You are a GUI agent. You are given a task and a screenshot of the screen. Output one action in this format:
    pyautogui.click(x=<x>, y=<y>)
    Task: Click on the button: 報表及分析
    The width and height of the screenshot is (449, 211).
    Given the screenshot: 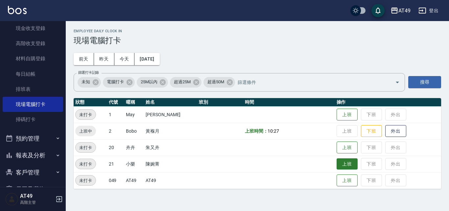 What is the action you would take?
    pyautogui.click(x=33, y=155)
    